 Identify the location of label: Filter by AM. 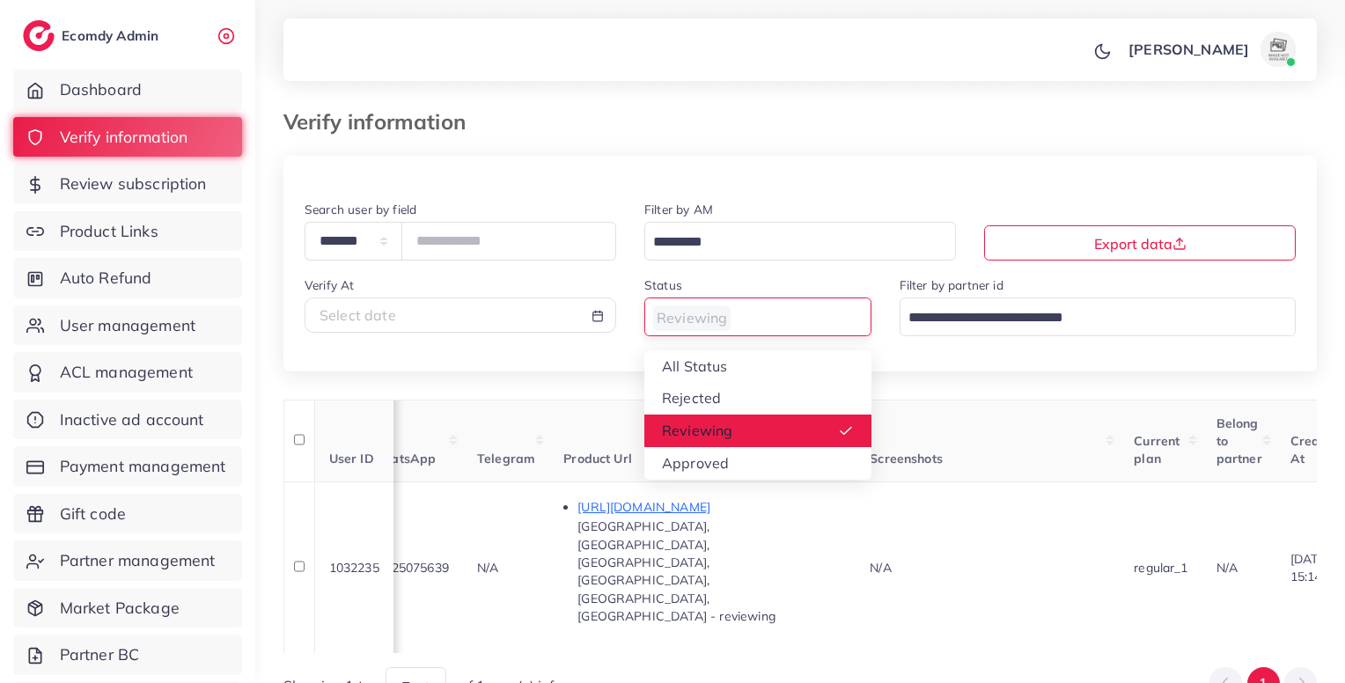
(679, 210).